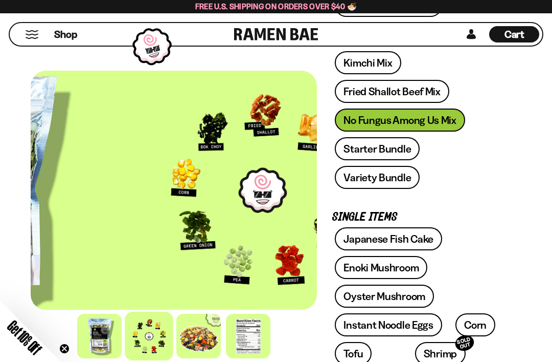 This screenshot has width=552, height=362. I want to click on a: Starter Bundle, so click(377, 148).